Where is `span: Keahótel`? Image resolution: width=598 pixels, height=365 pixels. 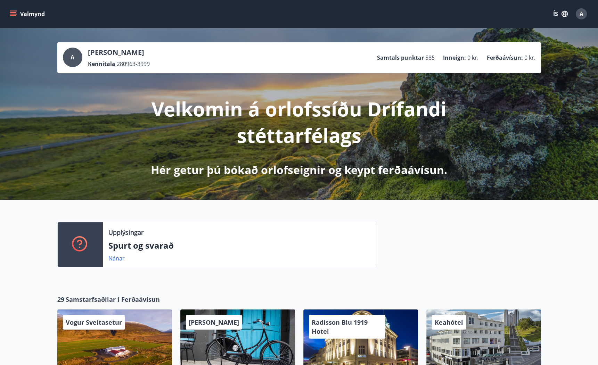 span: Keahótel is located at coordinates (449, 323).